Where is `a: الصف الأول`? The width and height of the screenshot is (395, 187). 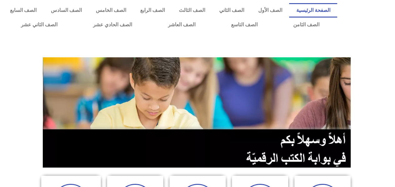 a: الصف الأول is located at coordinates (270, 10).